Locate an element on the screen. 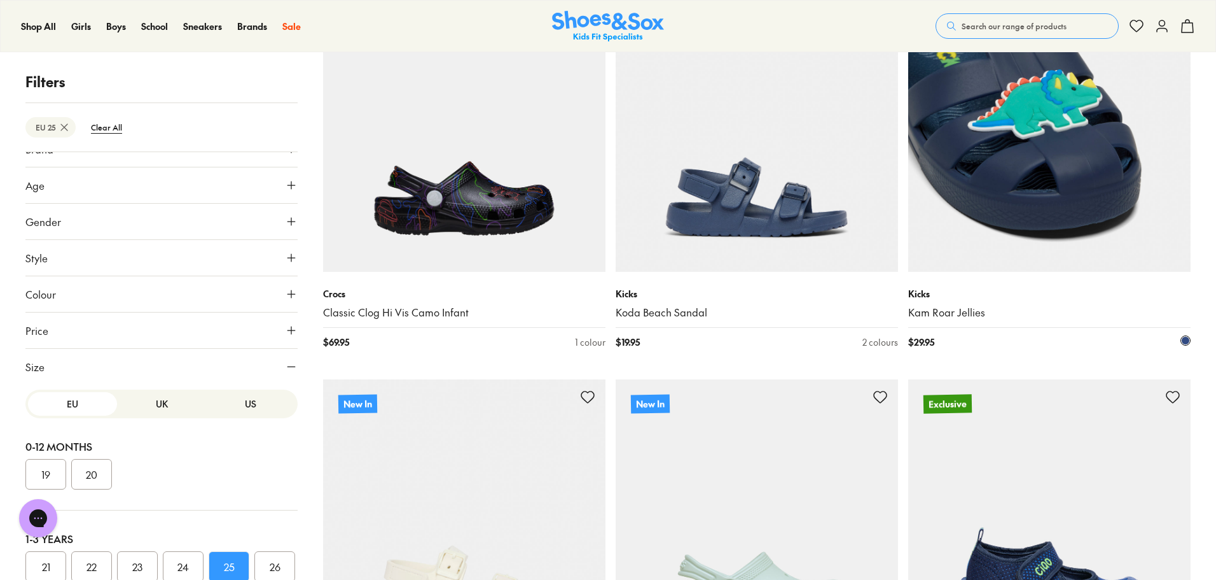  div: 0-12 Months is located at coordinates (162, 446).